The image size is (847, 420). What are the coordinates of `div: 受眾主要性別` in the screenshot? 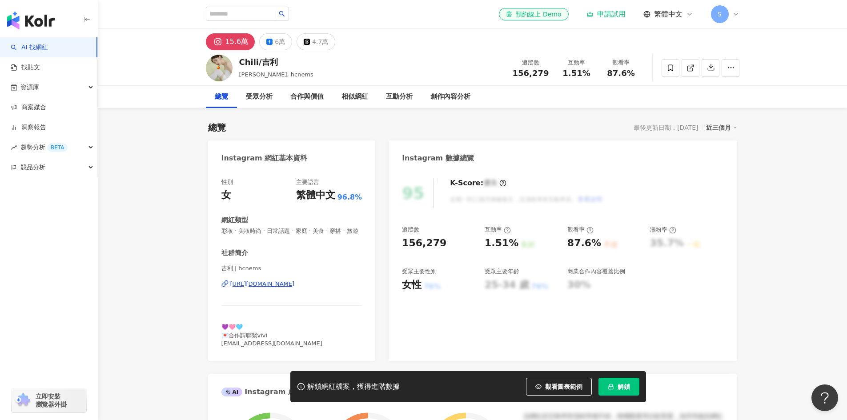 It's located at (419, 272).